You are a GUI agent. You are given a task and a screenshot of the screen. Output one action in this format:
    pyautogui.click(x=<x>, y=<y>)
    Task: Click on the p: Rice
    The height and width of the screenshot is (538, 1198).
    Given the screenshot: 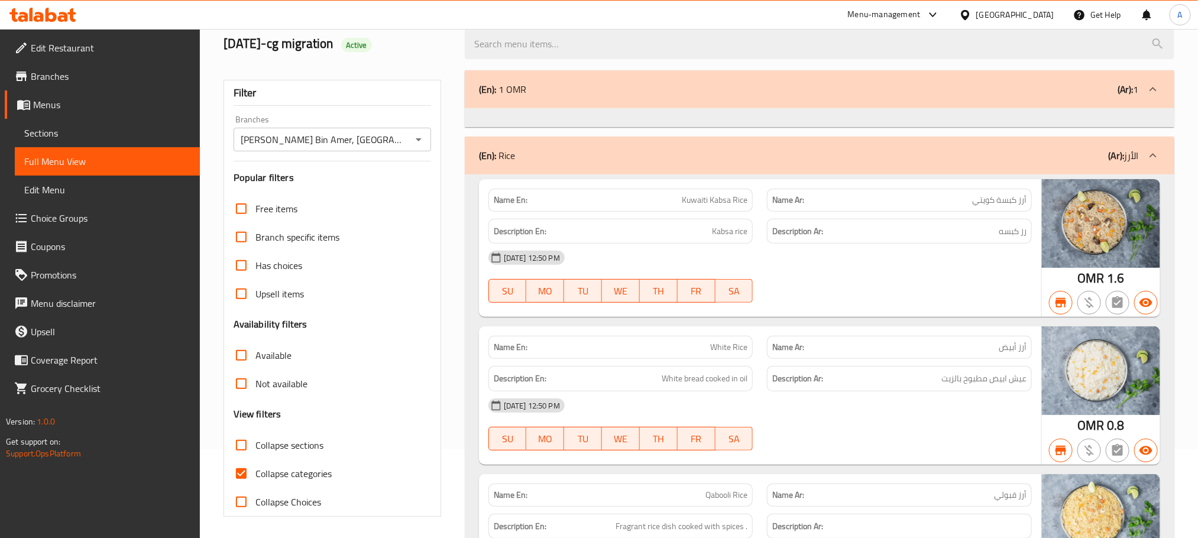 What is the action you would take?
    pyautogui.click(x=497, y=156)
    